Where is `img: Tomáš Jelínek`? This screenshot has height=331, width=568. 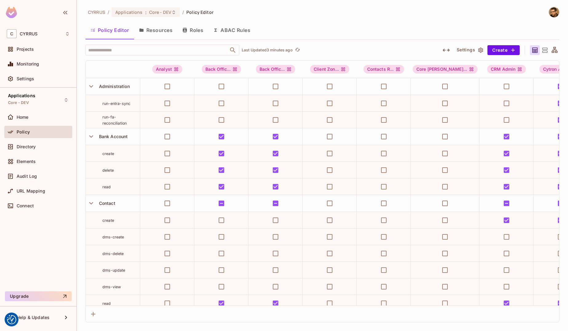 img: Tomáš Jelínek is located at coordinates (554, 12).